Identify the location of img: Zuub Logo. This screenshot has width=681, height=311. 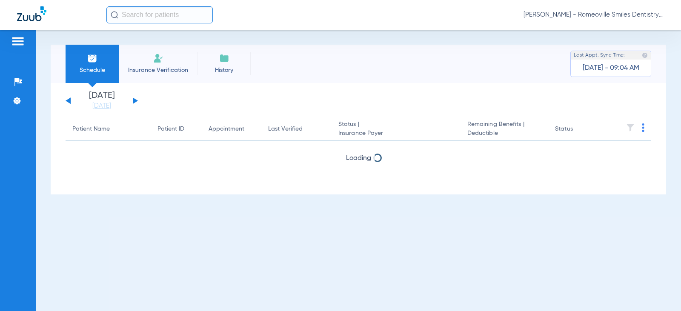
(31, 14).